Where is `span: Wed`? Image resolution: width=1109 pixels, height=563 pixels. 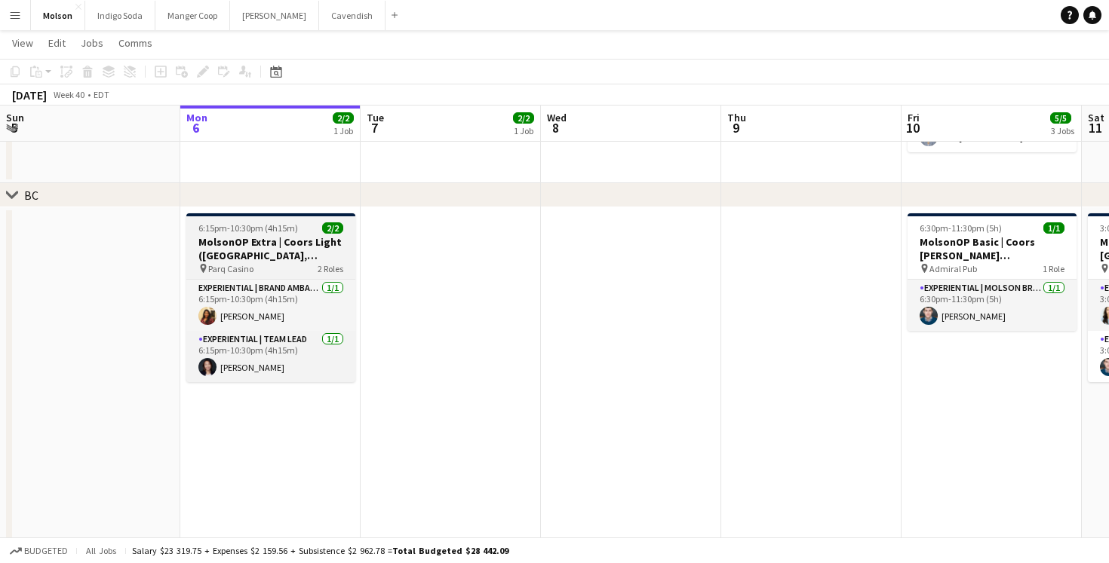 span: Wed is located at coordinates (557, 118).